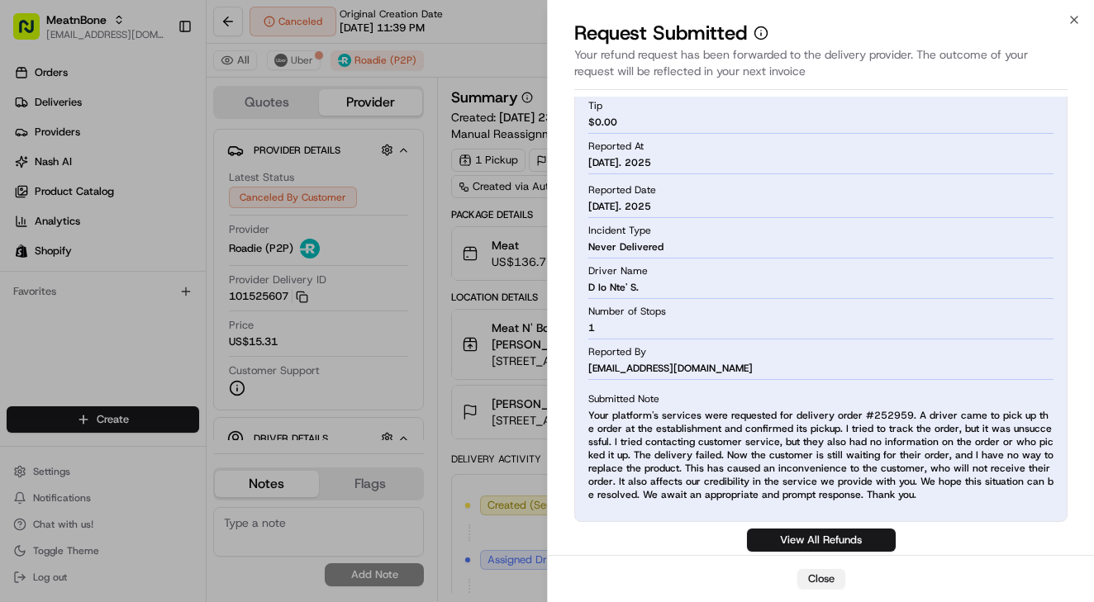 This screenshot has width=1094, height=602. I want to click on span: 1, so click(591, 328).